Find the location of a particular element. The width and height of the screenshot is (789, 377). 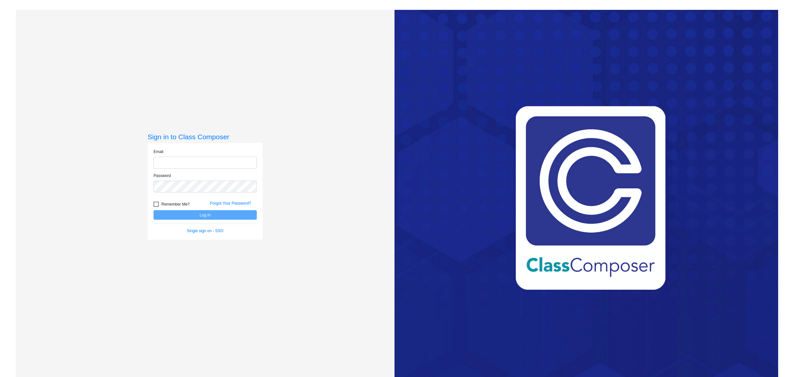

a: Forgot Your Password? is located at coordinates (231, 204).